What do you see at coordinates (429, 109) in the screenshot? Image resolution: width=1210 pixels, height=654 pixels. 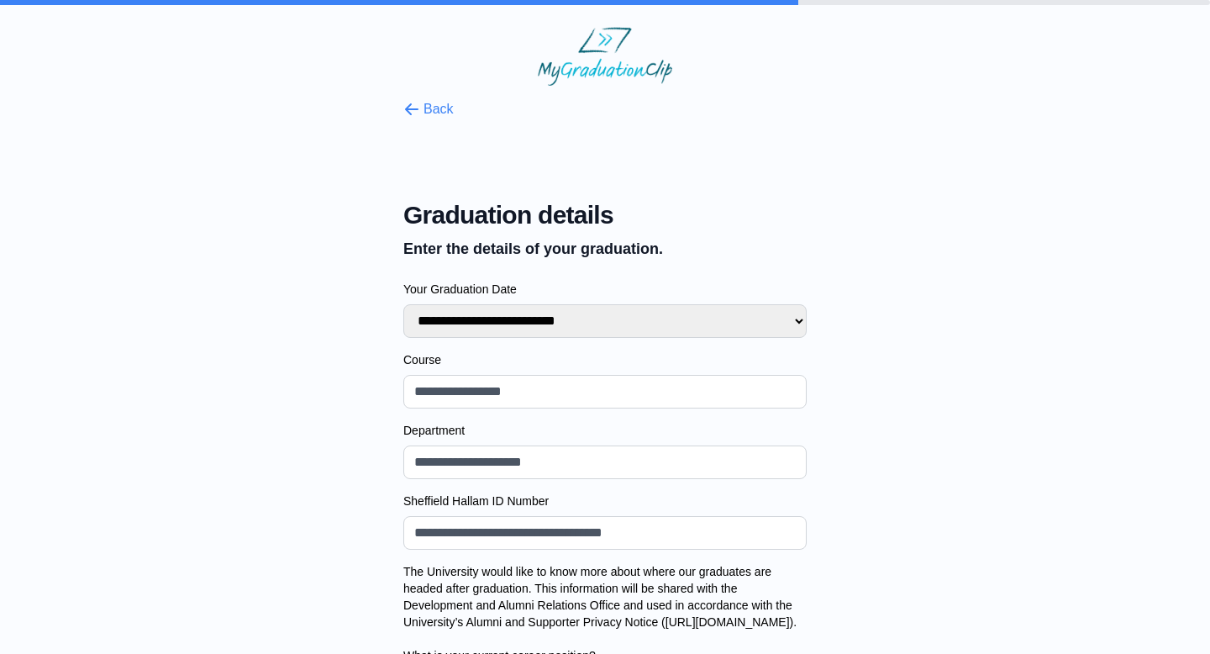 I see `button: Back` at bounding box center [429, 109].